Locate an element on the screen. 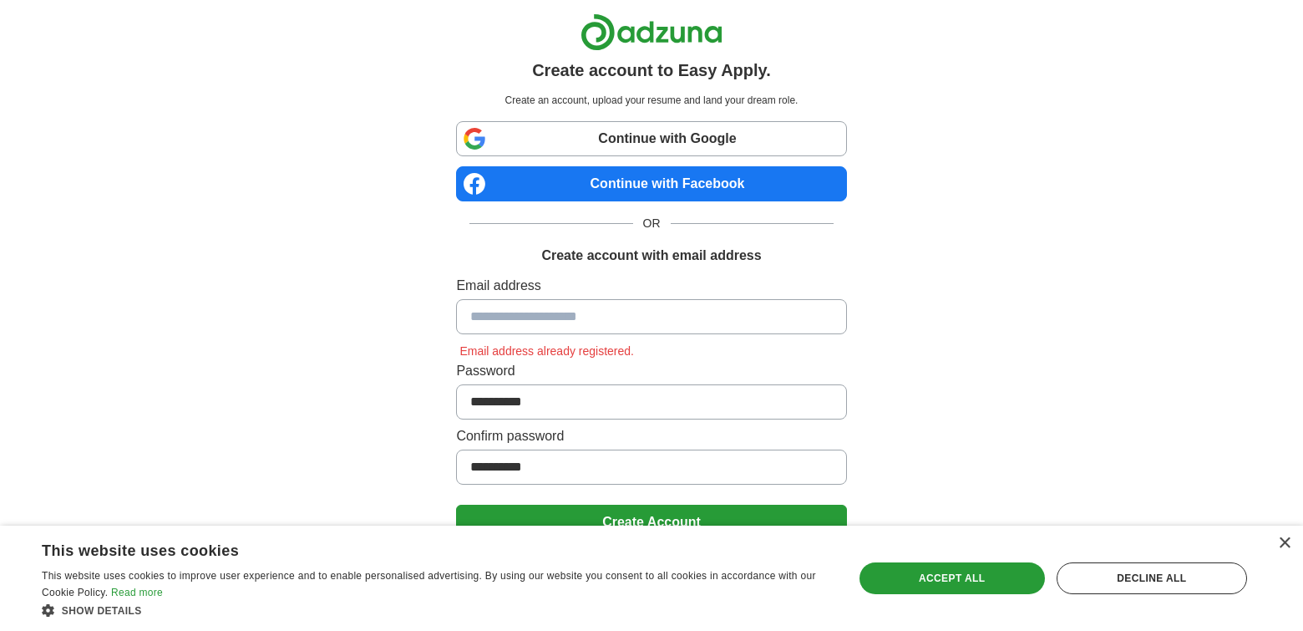 This screenshot has width=1303, height=631. div: Close is located at coordinates (1284, 543).